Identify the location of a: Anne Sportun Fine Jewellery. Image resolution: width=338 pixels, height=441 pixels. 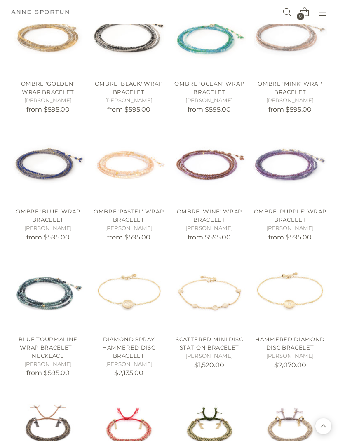
(40, 12).